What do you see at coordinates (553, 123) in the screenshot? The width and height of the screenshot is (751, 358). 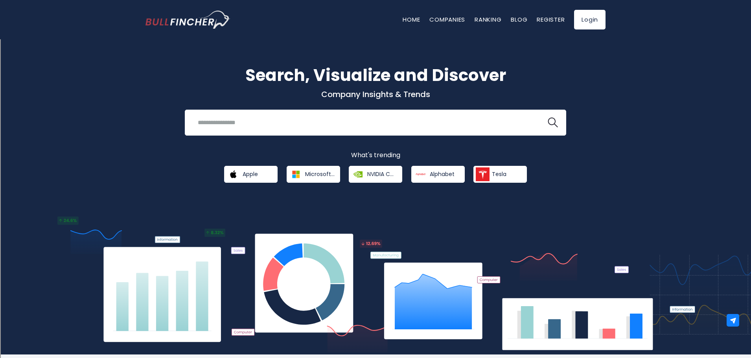 I see `button: search icon` at bounding box center [553, 123].